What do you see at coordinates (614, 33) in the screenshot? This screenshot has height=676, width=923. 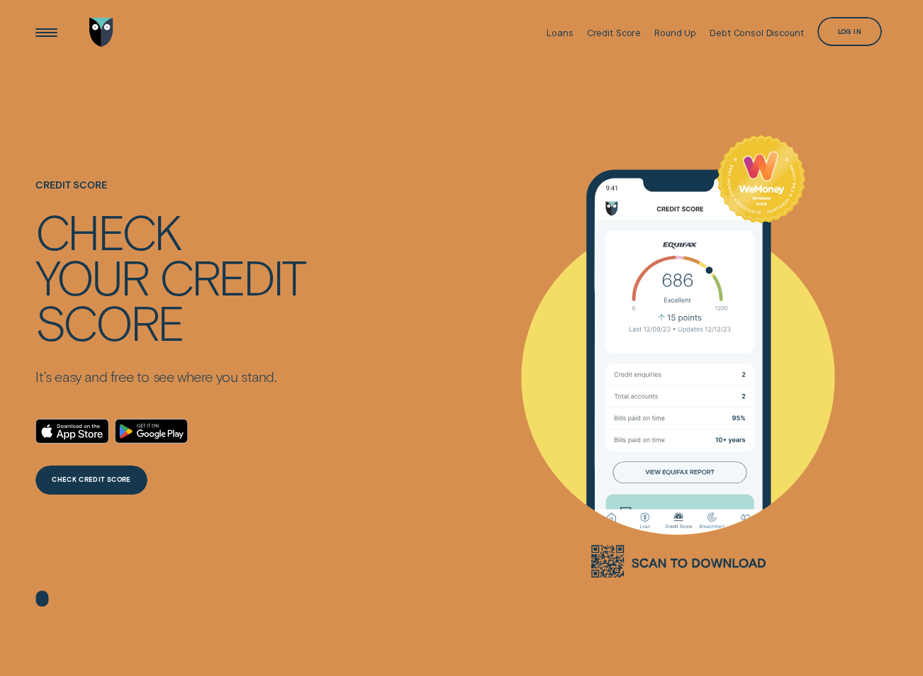 I see `div: Credit Score` at bounding box center [614, 33].